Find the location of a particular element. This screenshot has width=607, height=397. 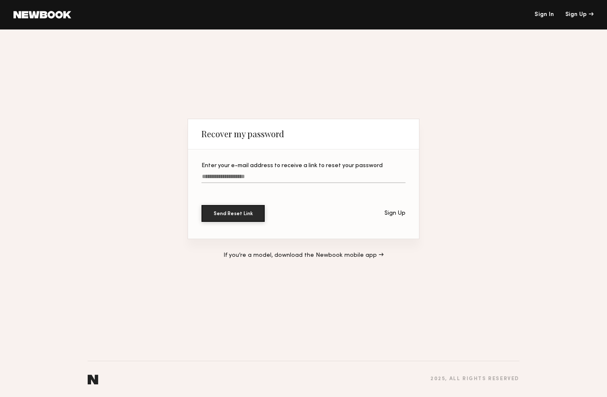

a: Sign In is located at coordinates (544, 15).